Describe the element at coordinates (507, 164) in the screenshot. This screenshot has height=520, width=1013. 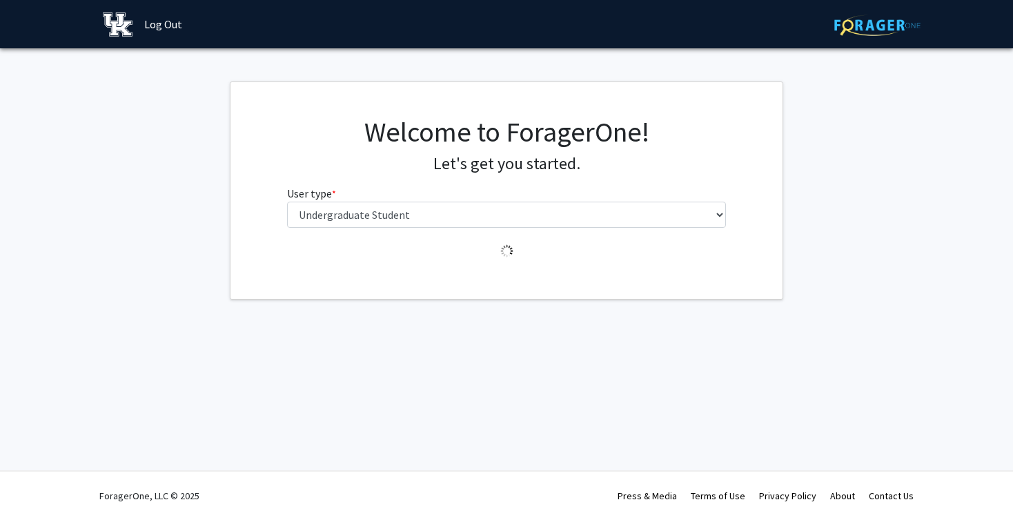
I see `h4: Let's get you started.` at that location.